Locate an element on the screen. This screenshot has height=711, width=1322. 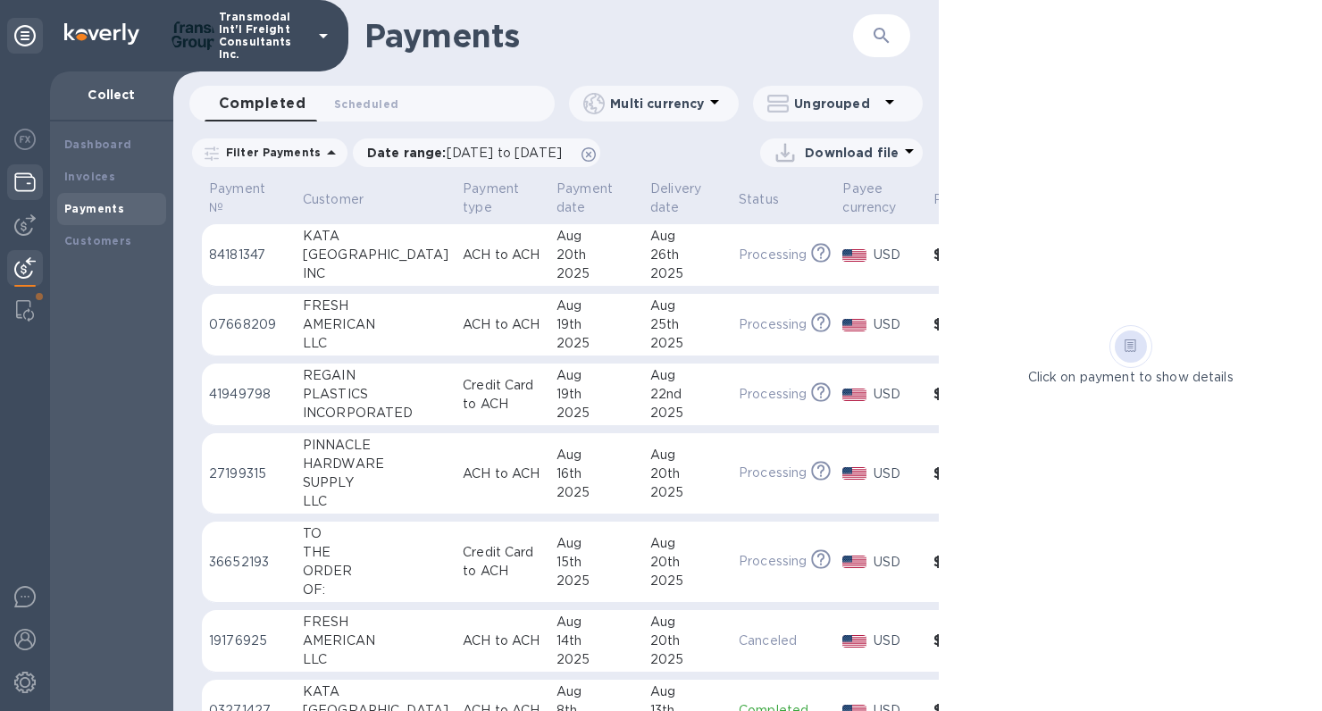
div: 15th is located at coordinates (596, 562).